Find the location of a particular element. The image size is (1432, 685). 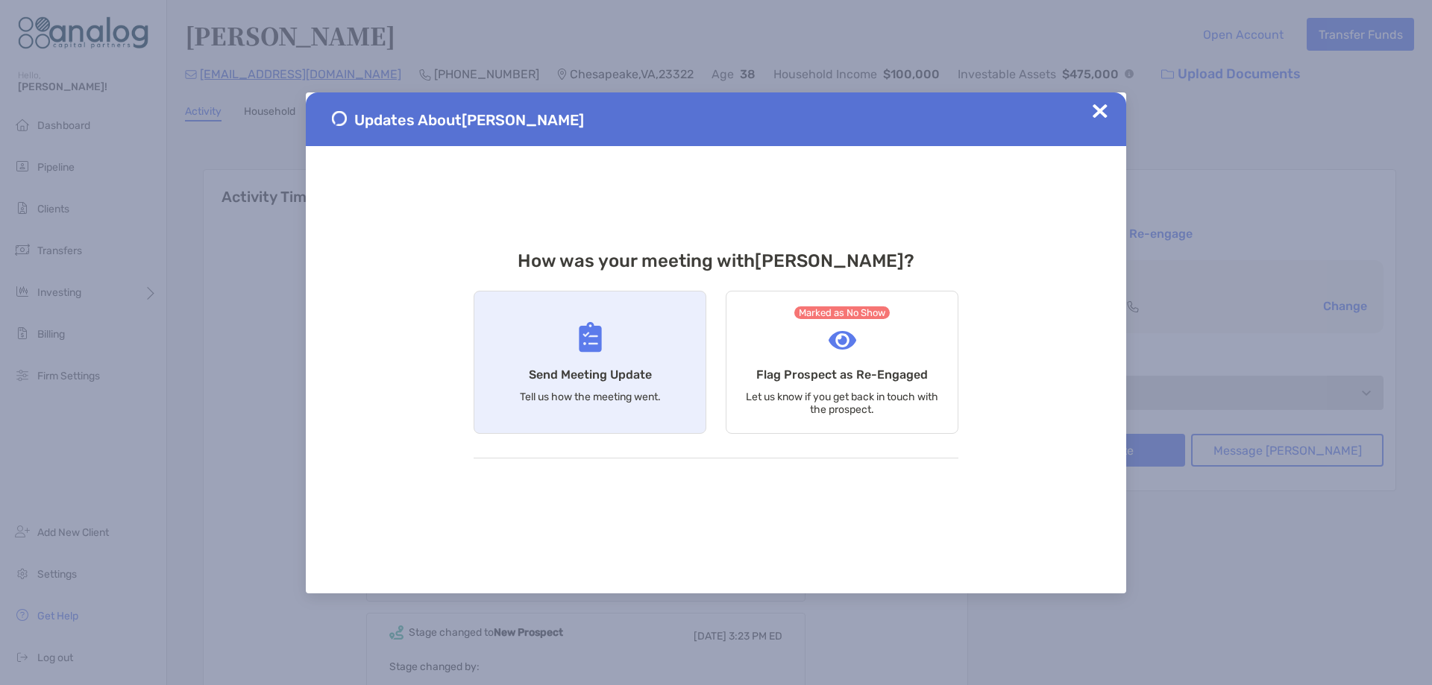

p: Tell us how the meeting went. is located at coordinates (590, 397).